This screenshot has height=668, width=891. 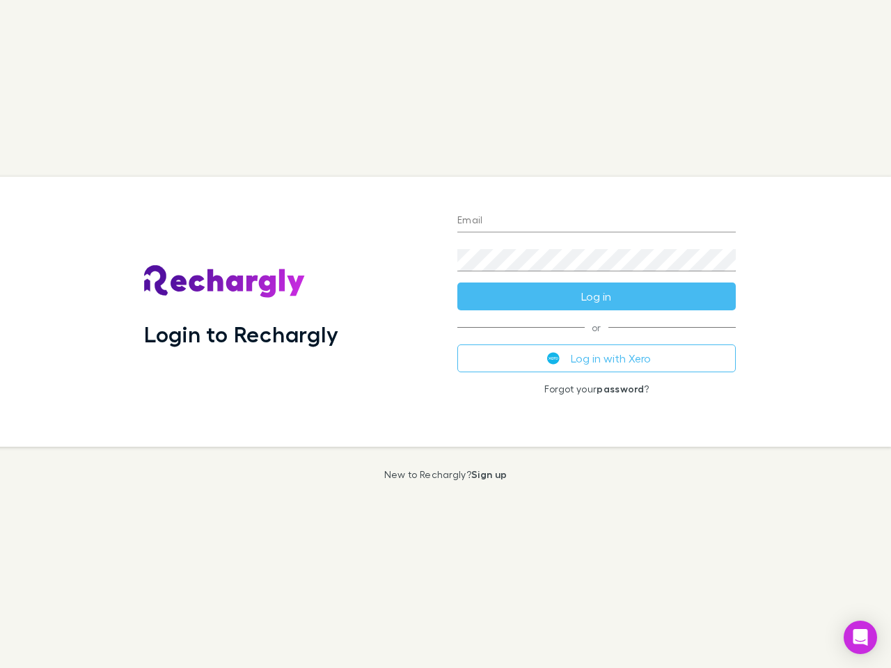 What do you see at coordinates (596, 327) in the screenshot?
I see `span: or` at bounding box center [596, 327].